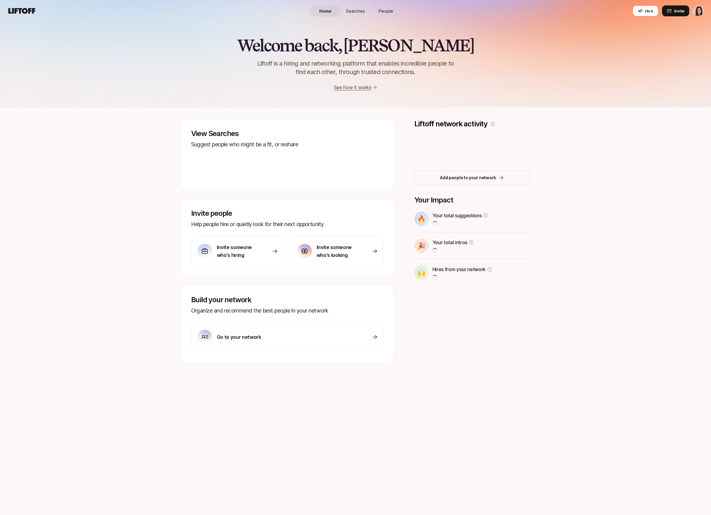 The height and width of the screenshot is (515, 711). Describe the element at coordinates (386, 11) in the screenshot. I see `span: People` at that location.